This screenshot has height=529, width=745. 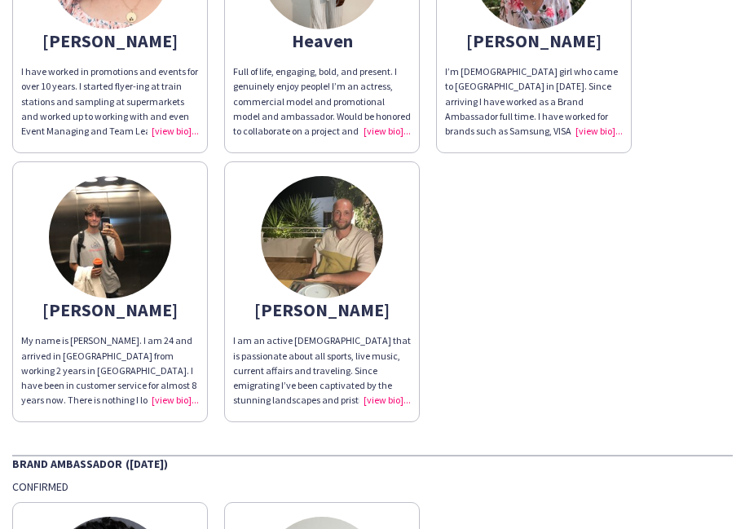 What do you see at coordinates (322, 108) in the screenshot?
I see `span: Full of life, engaging, bold, and present. I genuinely enjoy people! I’m an actress, commercial m...` at bounding box center [322, 108].